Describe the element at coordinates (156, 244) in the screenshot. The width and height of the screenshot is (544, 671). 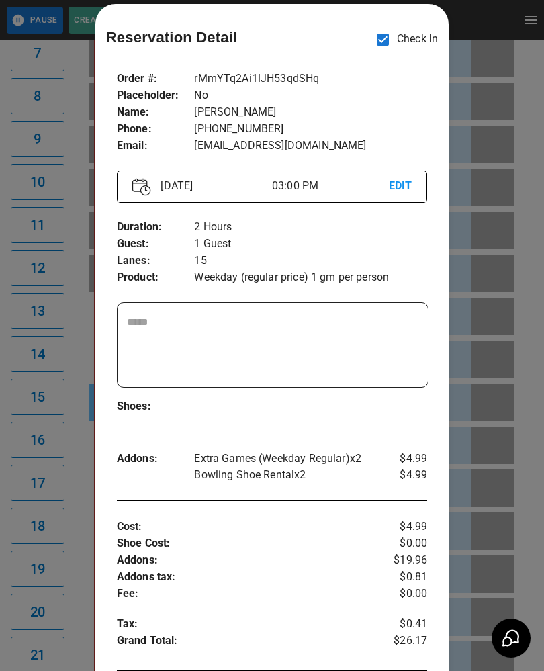
I see `p: Guest :` at that location.